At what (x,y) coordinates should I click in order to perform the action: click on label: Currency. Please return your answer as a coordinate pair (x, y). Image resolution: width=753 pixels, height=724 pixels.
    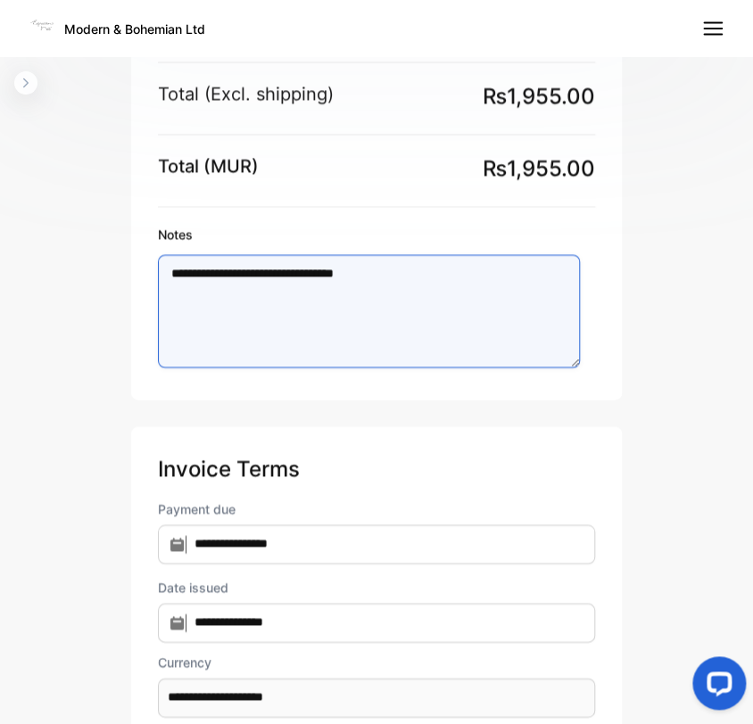
    Looking at the image, I should click on (377, 662).